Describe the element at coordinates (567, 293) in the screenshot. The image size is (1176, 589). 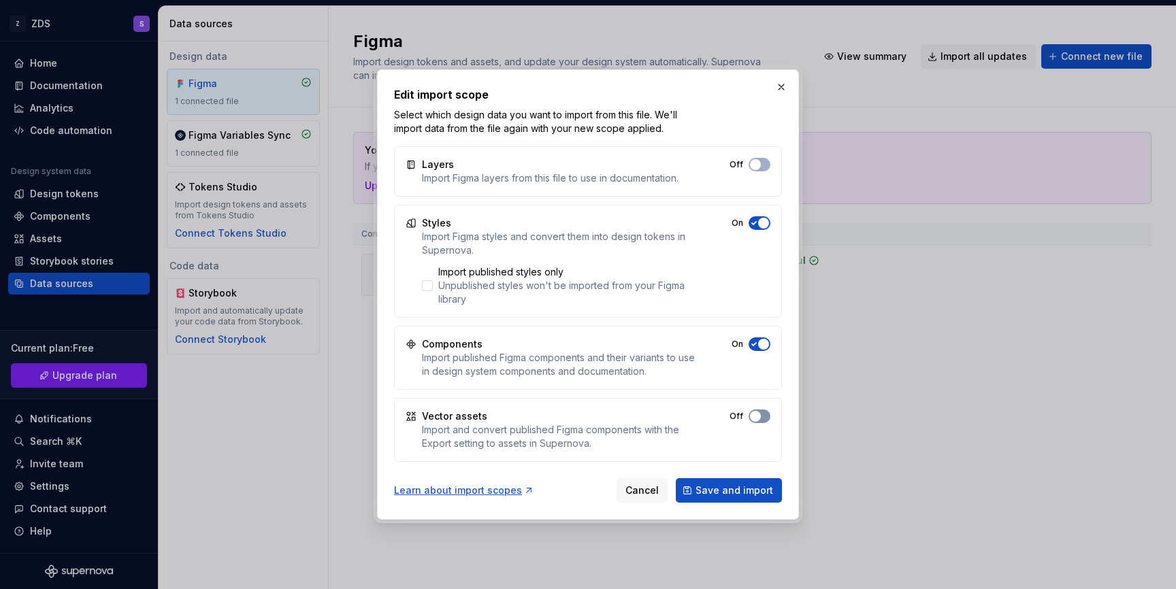
I see `div: Unpublished styles won't be imported from your Figma library` at that location.